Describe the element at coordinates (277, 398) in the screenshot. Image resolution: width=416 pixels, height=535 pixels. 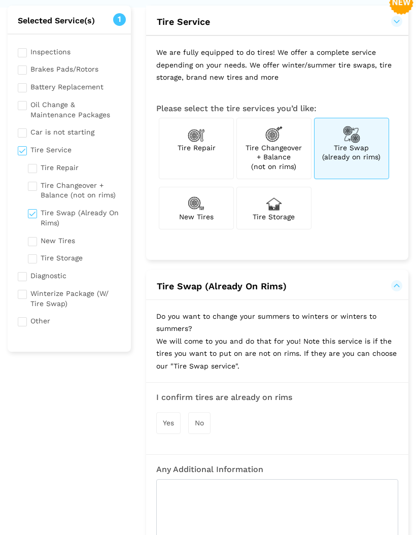
I see `h3: I confirm tires are already on rims` at that location.